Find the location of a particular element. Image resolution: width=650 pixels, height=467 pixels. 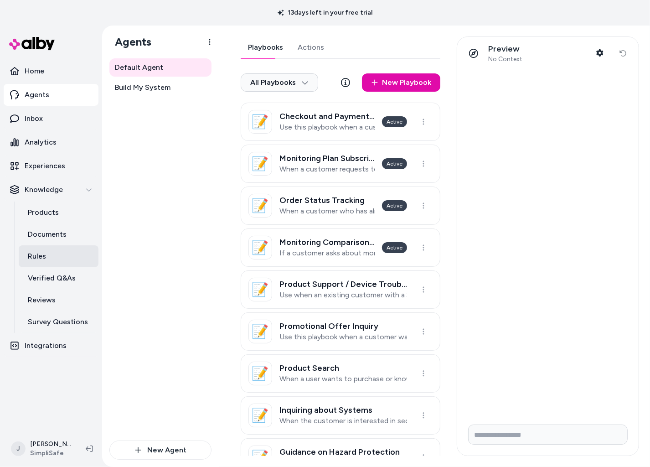

span: SimpliSafe is located at coordinates (51, 453).